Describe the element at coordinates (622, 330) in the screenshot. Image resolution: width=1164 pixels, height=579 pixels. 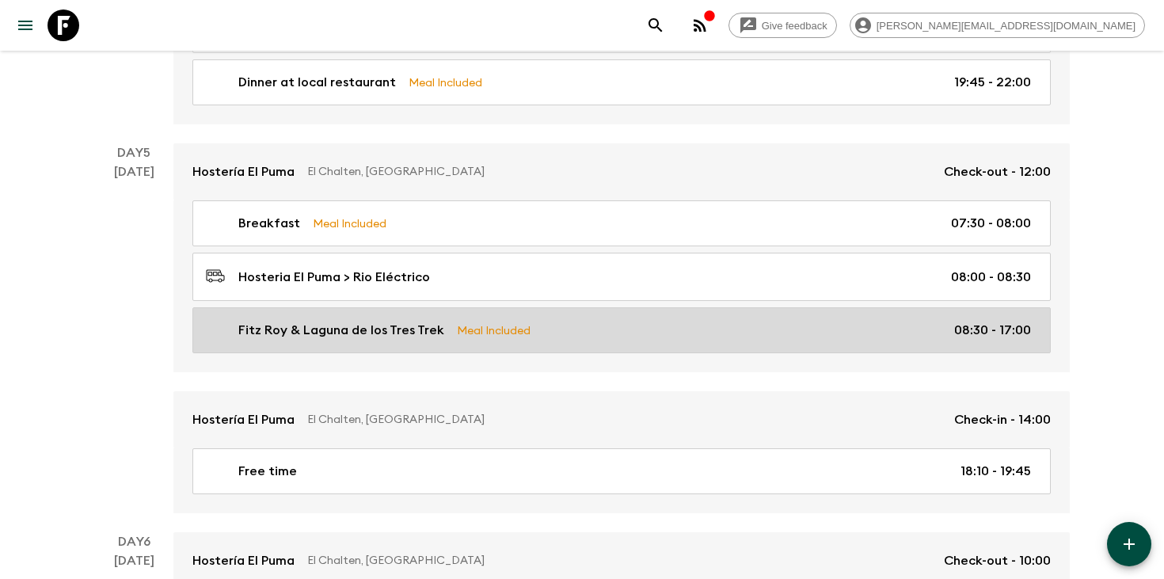
I see `a: Fitz Roy & Laguna de los Tres TrekMeal Included08:30 - 17:00` at that location.